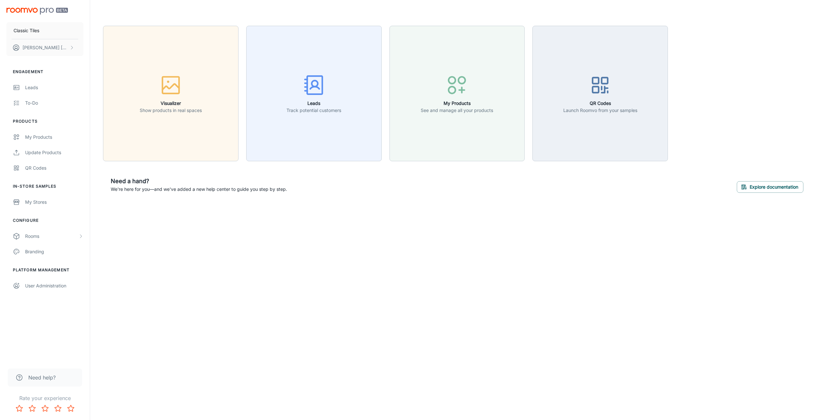 The width and height of the screenshot is (824, 420). I want to click on a: QR CodesLaunch Roomvo from your samples, so click(600, 93).